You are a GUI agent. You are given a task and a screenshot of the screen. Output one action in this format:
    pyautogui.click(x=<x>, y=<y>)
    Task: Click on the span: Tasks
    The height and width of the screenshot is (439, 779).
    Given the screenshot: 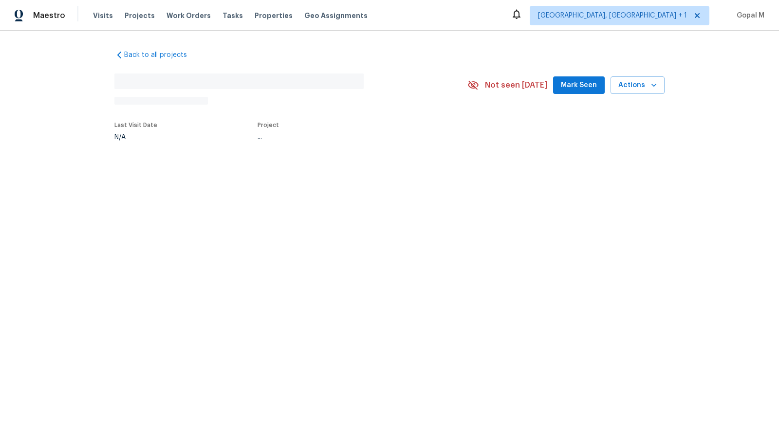 What is the action you would take?
    pyautogui.click(x=233, y=16)
    